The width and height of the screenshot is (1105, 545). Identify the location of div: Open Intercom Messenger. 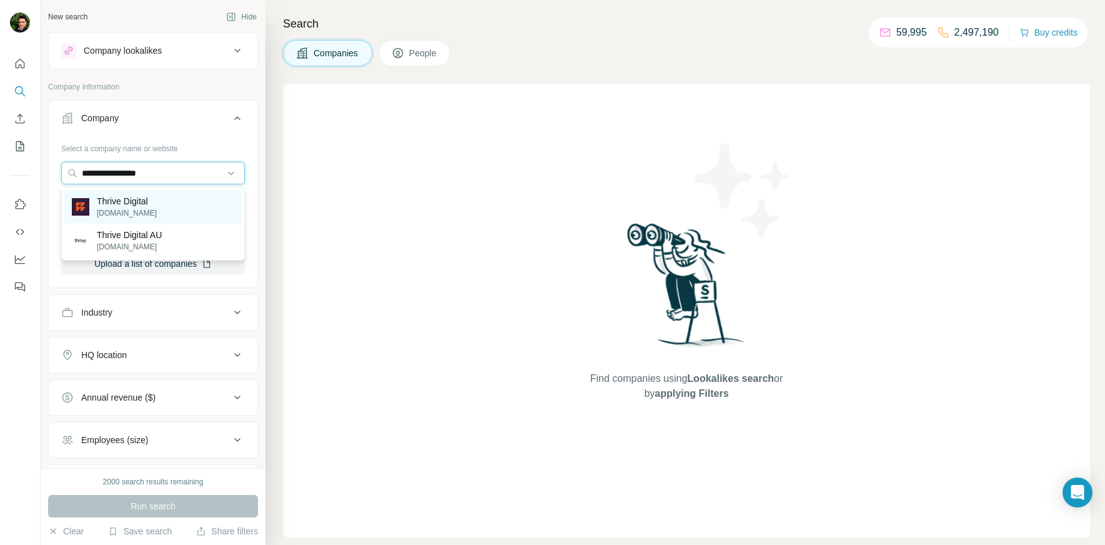
(1077, 492).